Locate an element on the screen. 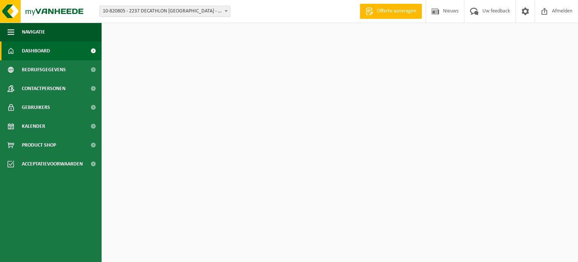  span: Dashboard is located at coordinates (36, 51).